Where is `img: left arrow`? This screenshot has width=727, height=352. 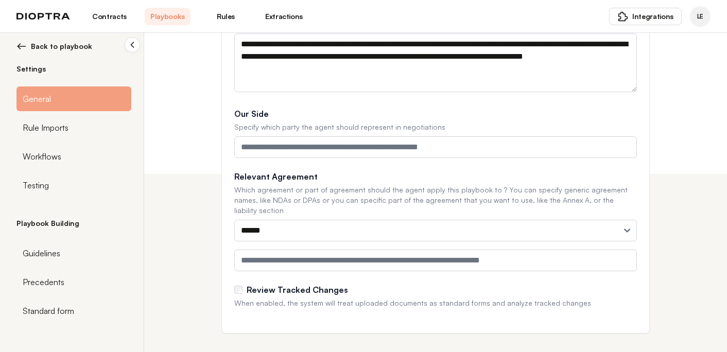
img: left arrow is located at coordinates (22, 46).